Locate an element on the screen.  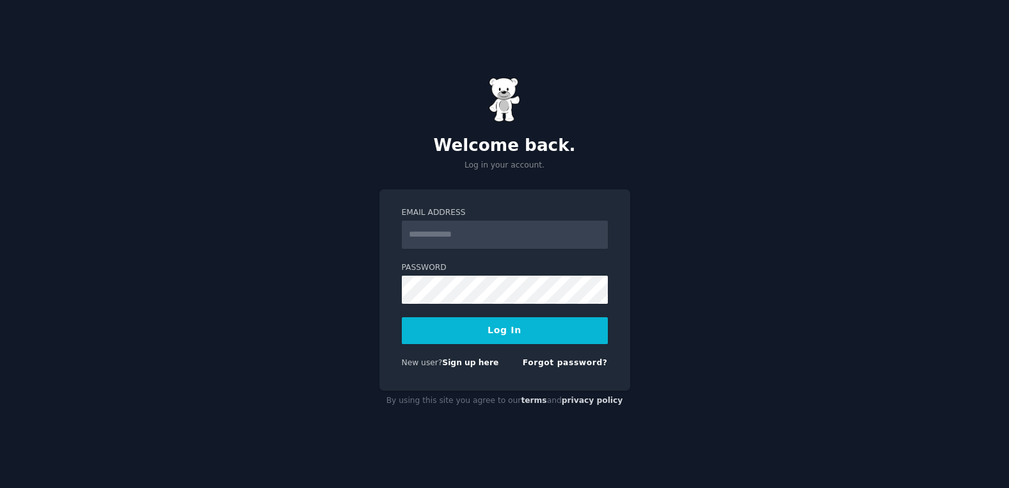
label: Password is located at coordinates (505, 268).